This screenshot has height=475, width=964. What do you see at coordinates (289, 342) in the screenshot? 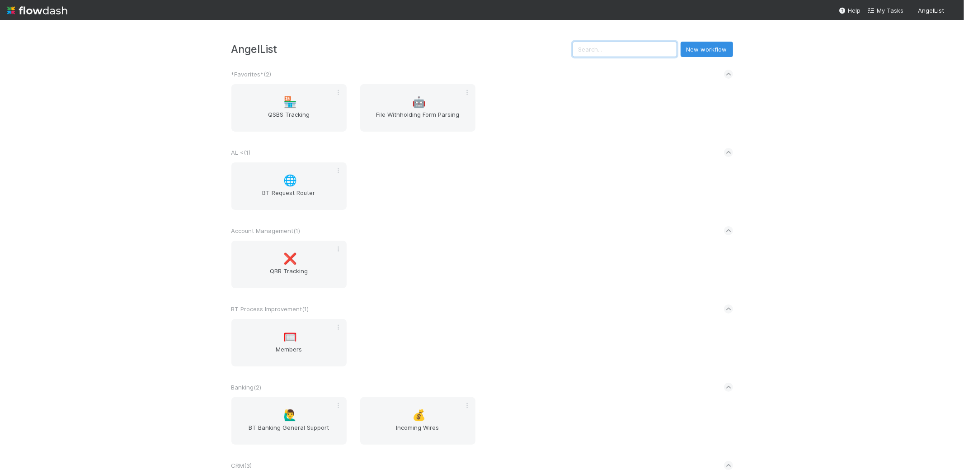
I see `a: 🥅Members` at bounding box center [289, 342].